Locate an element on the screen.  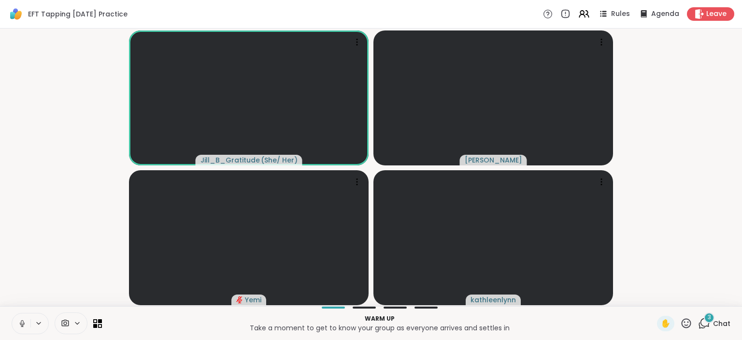
span: Chat is located at coordinates (722, 323).